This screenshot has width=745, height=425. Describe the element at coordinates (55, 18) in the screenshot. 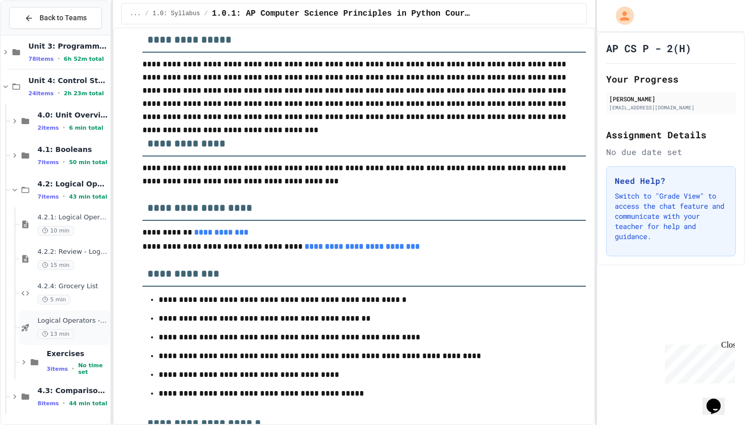

I see `button: Back to Teams` at that location.